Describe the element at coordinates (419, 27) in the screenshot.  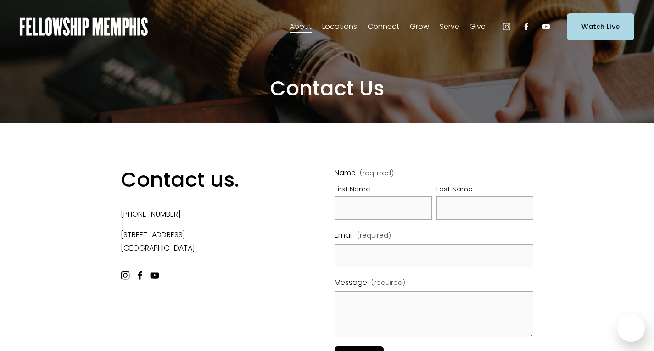
I see `span: Grow` at that location.